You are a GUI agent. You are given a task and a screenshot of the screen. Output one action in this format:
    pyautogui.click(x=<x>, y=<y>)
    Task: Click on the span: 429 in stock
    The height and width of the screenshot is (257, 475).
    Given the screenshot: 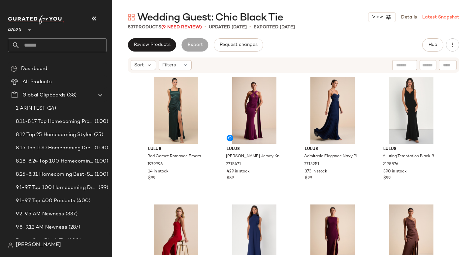 What is the action you would take?
    pyautogui.click(x=238, y=172)
    